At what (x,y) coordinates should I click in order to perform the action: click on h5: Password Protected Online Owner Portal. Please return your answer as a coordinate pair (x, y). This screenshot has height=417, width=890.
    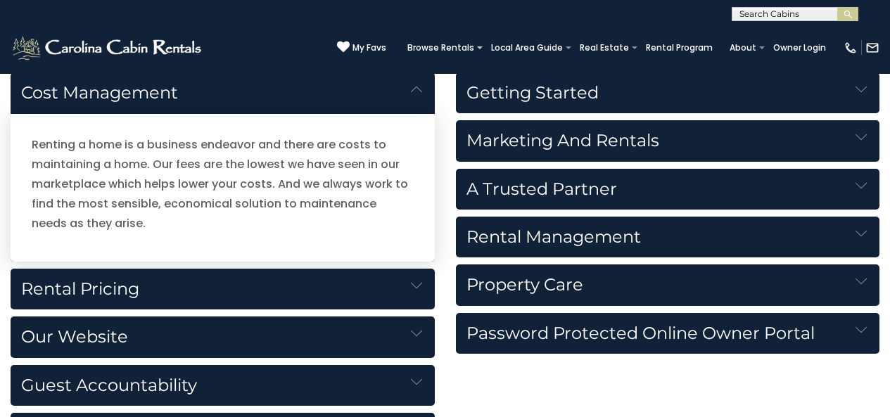
    Looking at the image, I should click on (668, 334).